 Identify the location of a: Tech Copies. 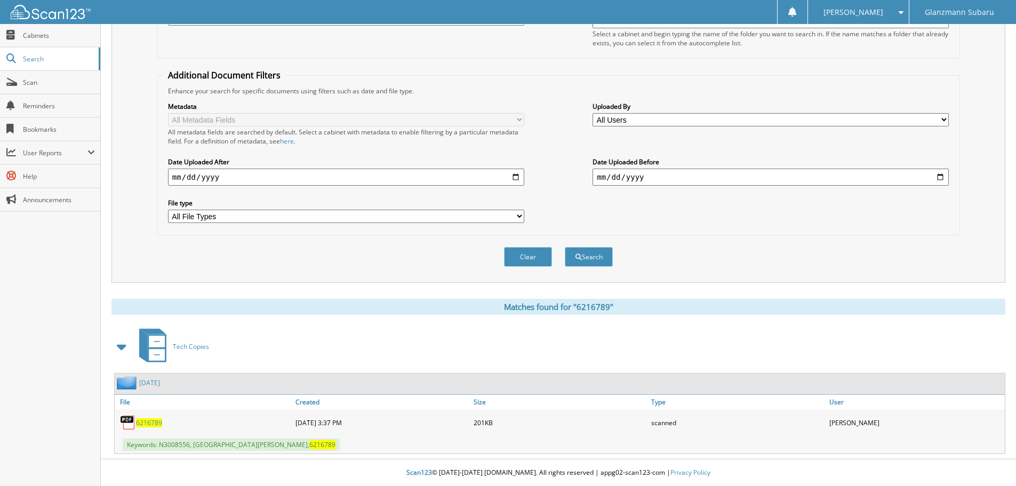
(171, 346).